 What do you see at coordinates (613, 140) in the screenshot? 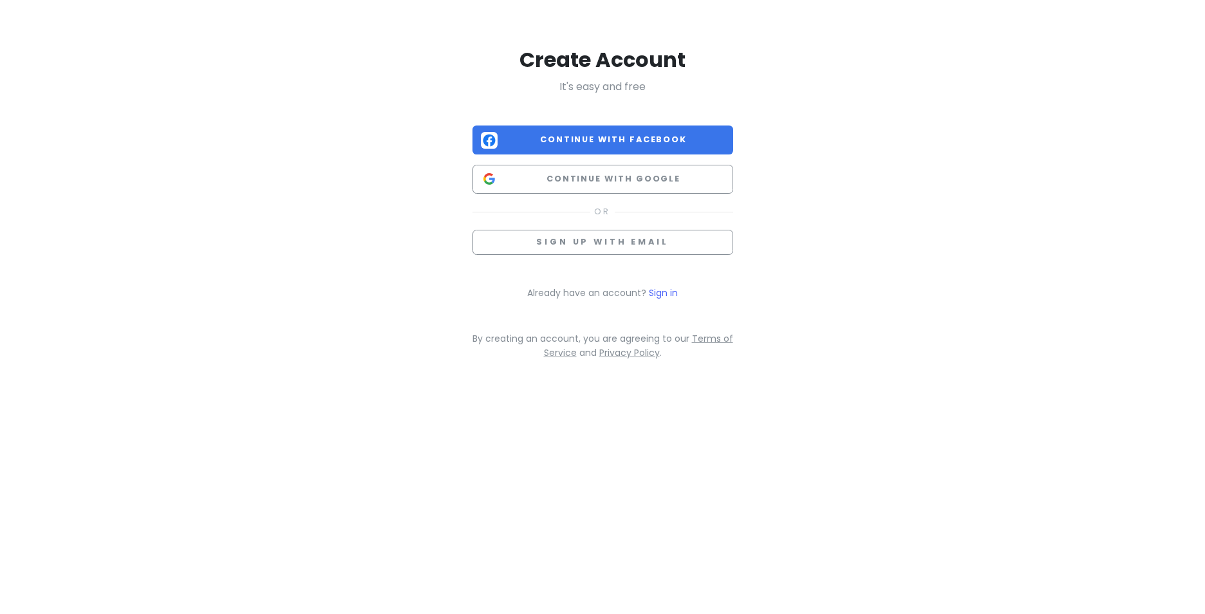
I see `span: Continue with Facebook` at bounding box center [613, 140].